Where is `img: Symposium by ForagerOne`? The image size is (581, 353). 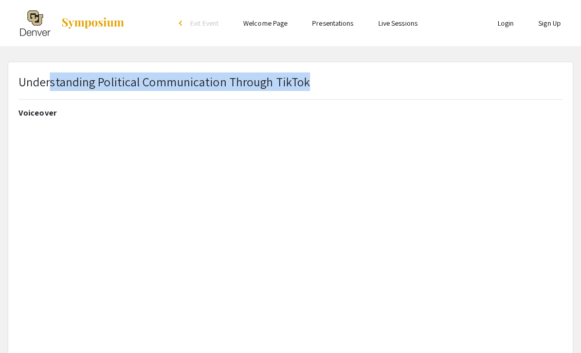 img: Symposium by ForagerOne is located at coordinates (92, 23).